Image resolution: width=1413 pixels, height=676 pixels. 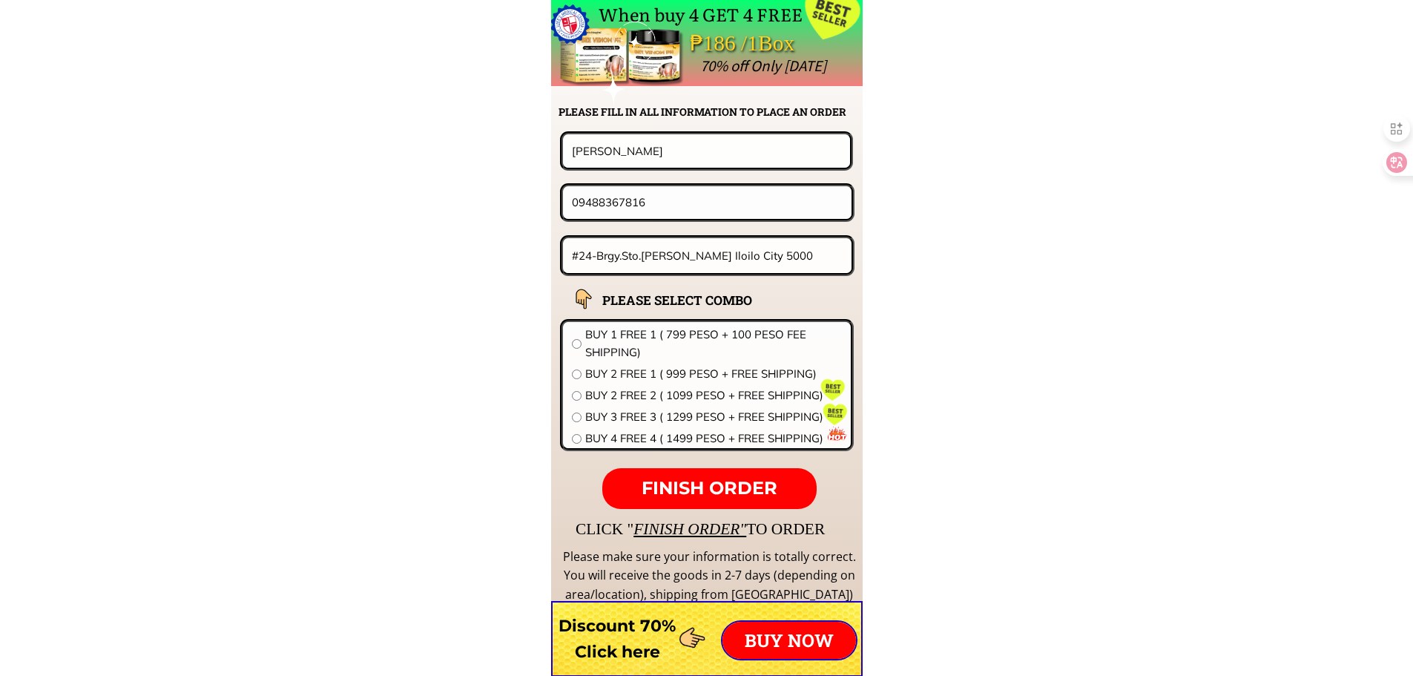 I want to click on p: BUY NOW, so click(x=789, y=640).